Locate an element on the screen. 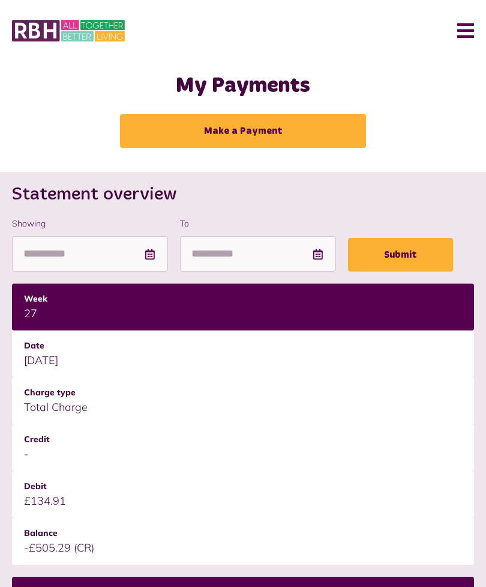 The width and height of the screenshot is (486, 587). h2: Statement overview is located at coordinates (243, 195).